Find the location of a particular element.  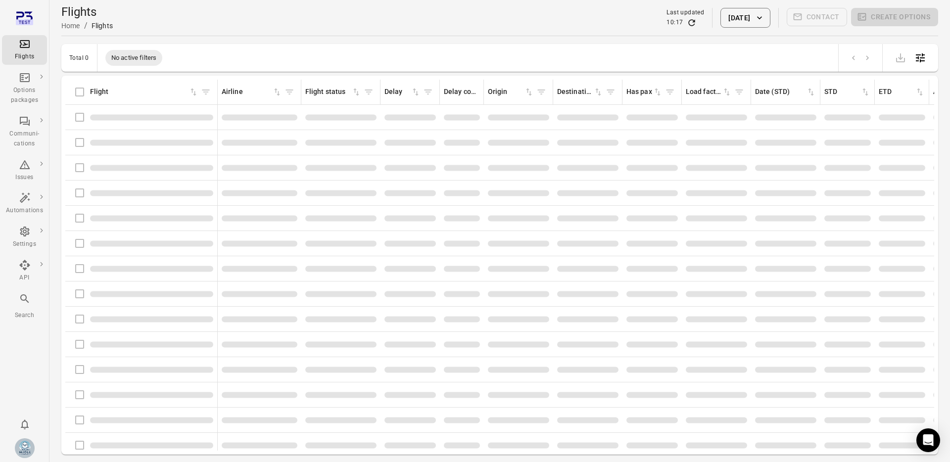

div: Settings is located at coordinates (24, 244).